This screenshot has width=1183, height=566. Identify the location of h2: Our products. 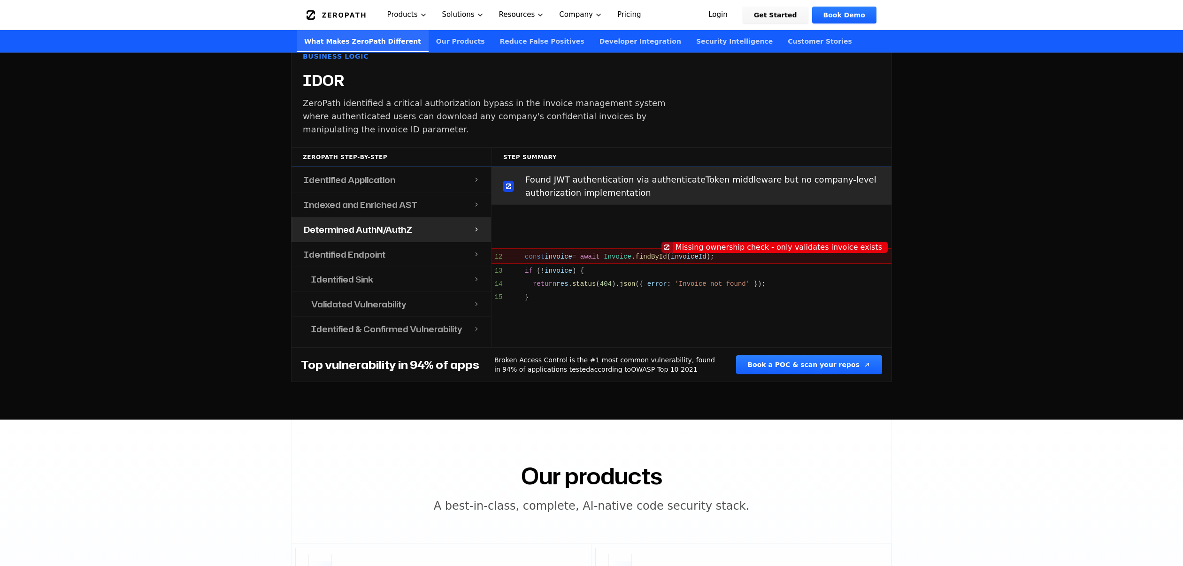
(592, 476).